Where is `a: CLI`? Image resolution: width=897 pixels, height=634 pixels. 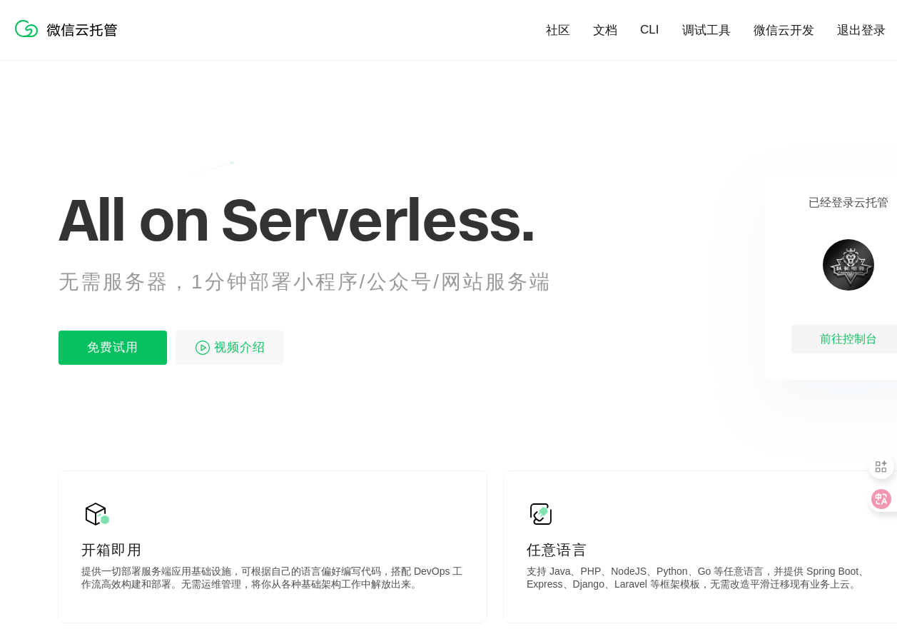 a: CLI is located at coordinates (649, 30).